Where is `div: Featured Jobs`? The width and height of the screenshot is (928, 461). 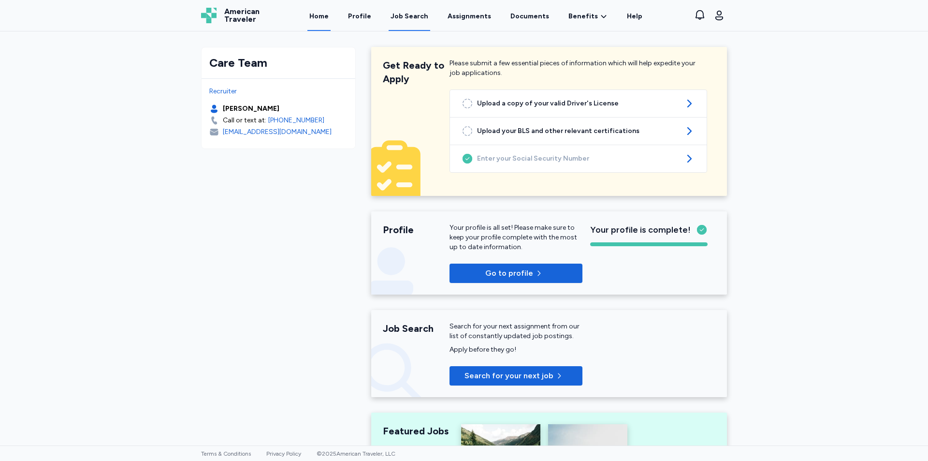
div: Featured Jobs is located at coordinates (416, 431).